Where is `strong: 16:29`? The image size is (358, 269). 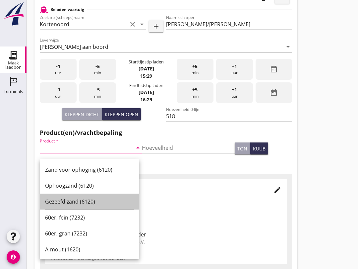
strong: 16:29 is located at coordinates (146, 99).